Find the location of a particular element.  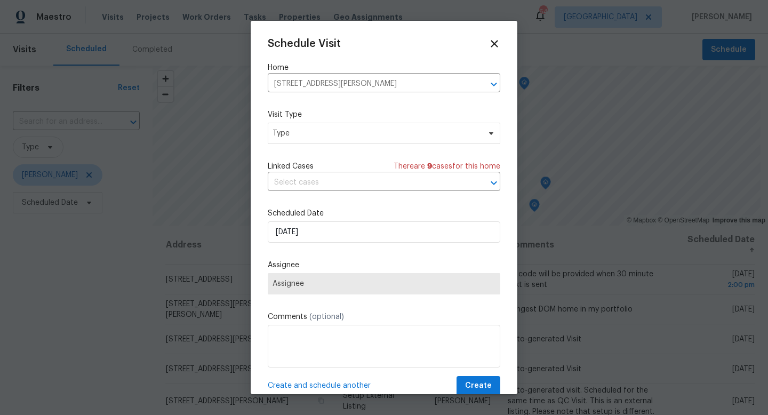

label: Comments is located at coordinates (384, 317).